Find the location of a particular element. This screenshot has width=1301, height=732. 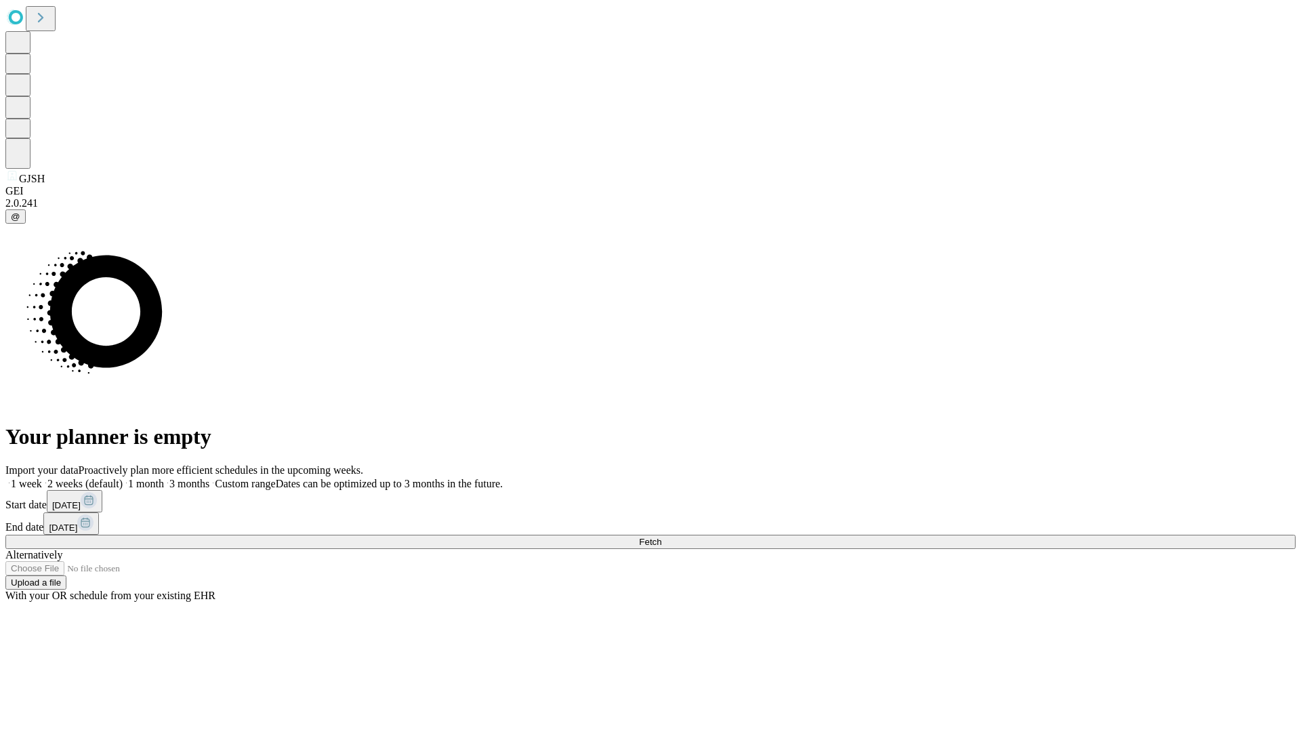

span: 3 months is located at coordinates (189, 483).